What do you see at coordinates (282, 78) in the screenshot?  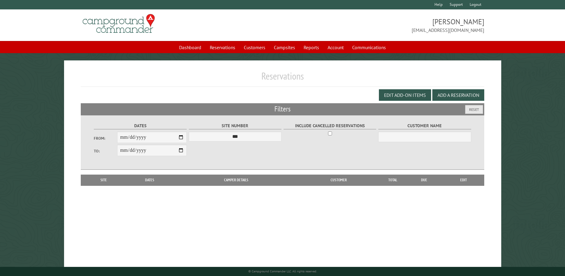 I see `h1: Reservations` at bounding box center [282, 78].